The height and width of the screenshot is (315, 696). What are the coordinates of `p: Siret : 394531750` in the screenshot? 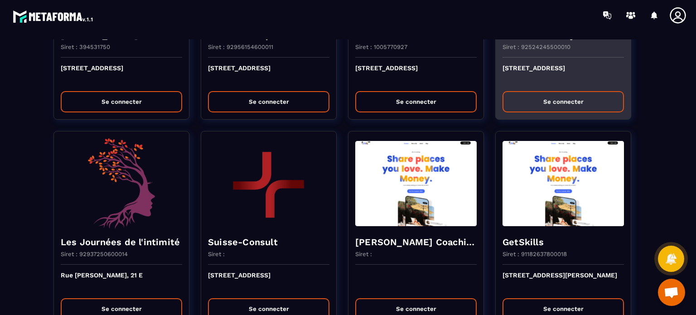 It's located at (85, 47).